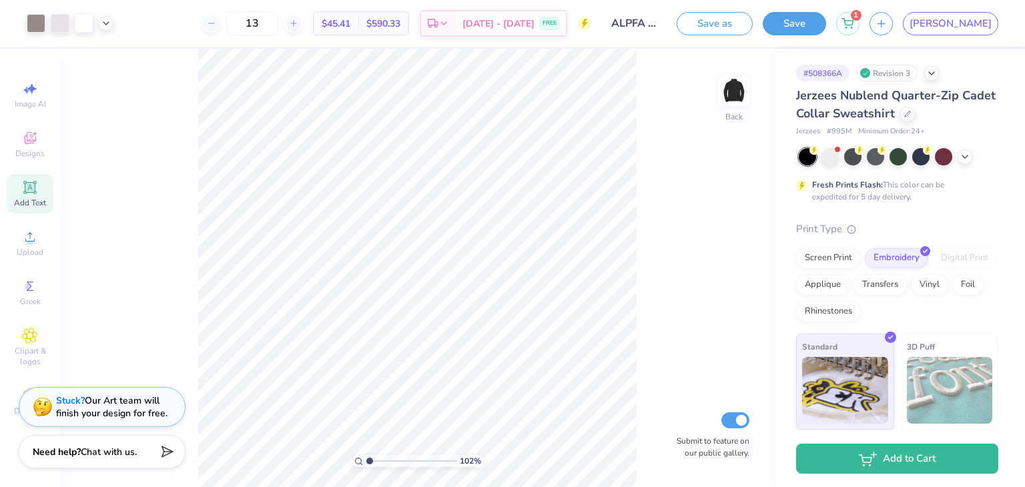 Image resolution: width=1025 pixels, height=487 pixels. What do you see at coordinates (734, 91) in the screenshot?
I see `img: Back` at bounding box center [734, 91].